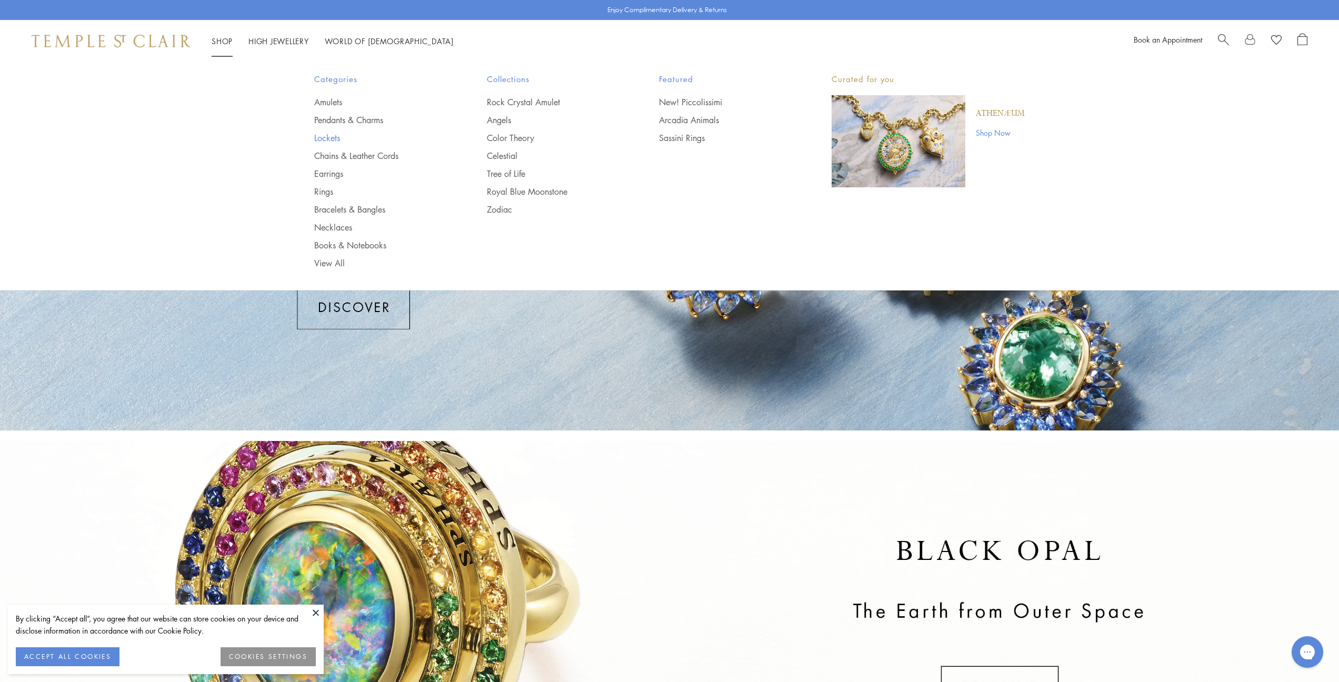  I want to click on a: Angels, so click(552, 120).